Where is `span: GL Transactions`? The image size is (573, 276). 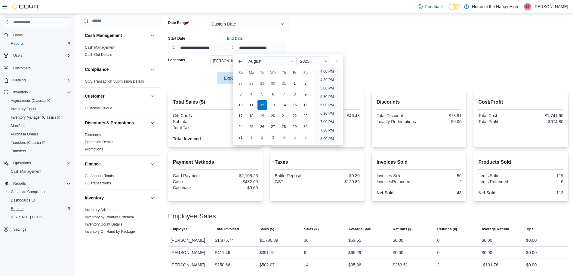 span: GL Transactions is located at coordinates (98, 183).